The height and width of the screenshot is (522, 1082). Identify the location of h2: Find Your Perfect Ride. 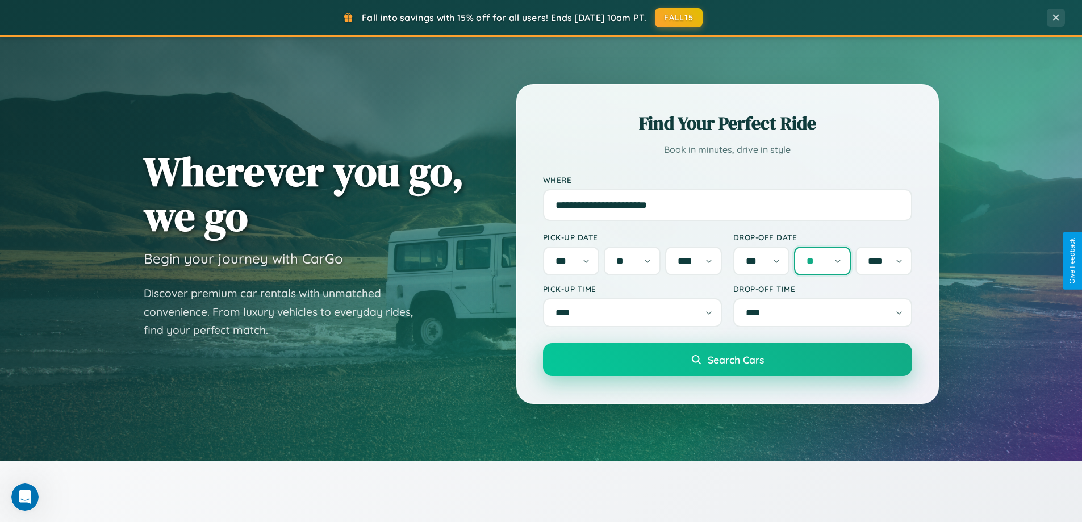
(728, 123).